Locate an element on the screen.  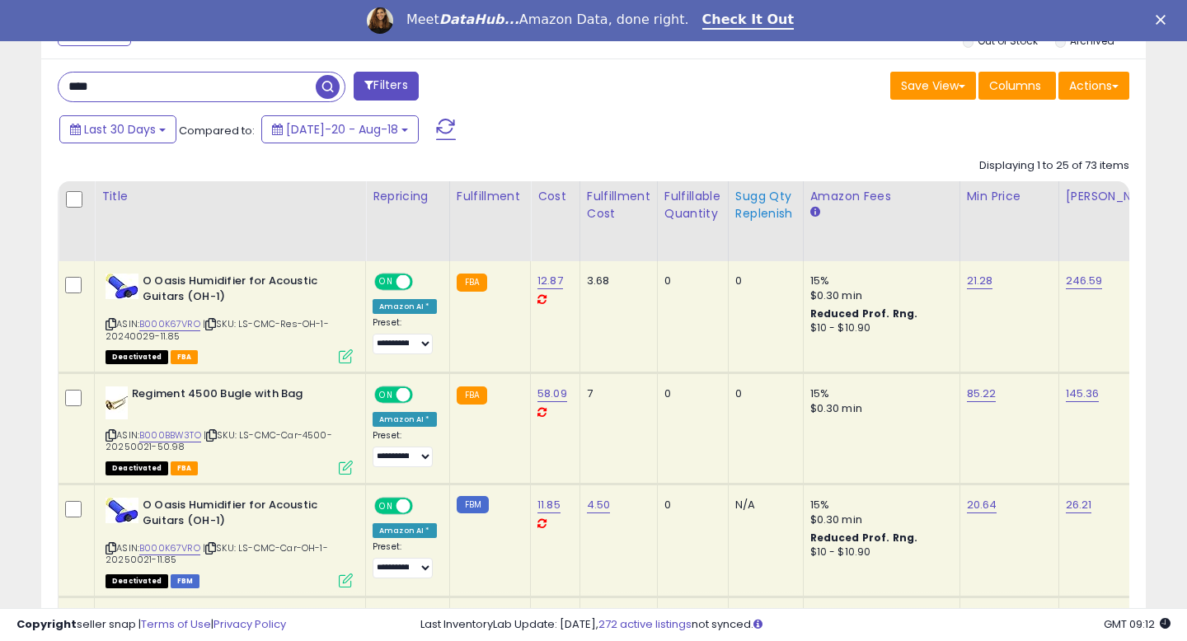
div: Min Price is located at coordinates (1009, 196).